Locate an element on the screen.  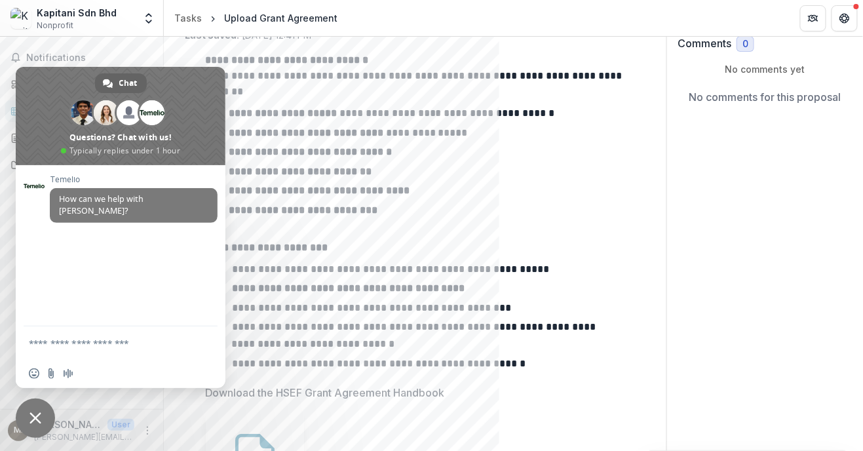
div: Chat is located at coordinates (121, 83).